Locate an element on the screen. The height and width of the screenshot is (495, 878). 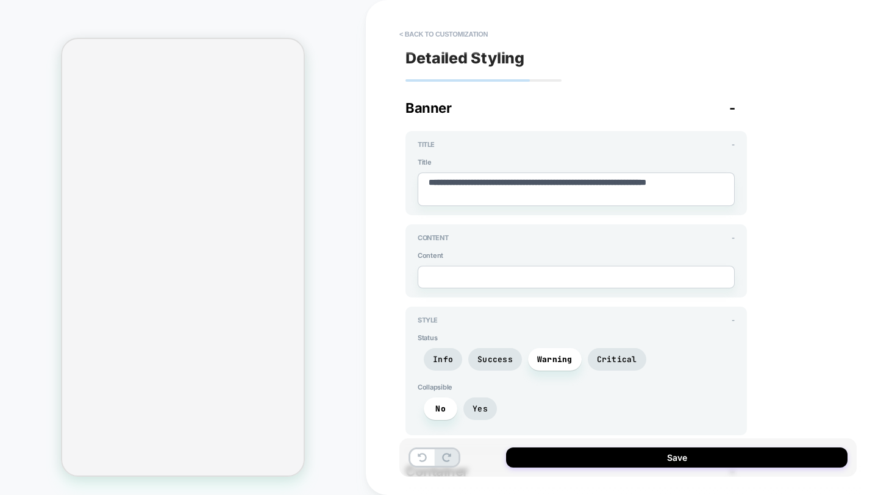
span: Style is located at coordinates (427, 320).